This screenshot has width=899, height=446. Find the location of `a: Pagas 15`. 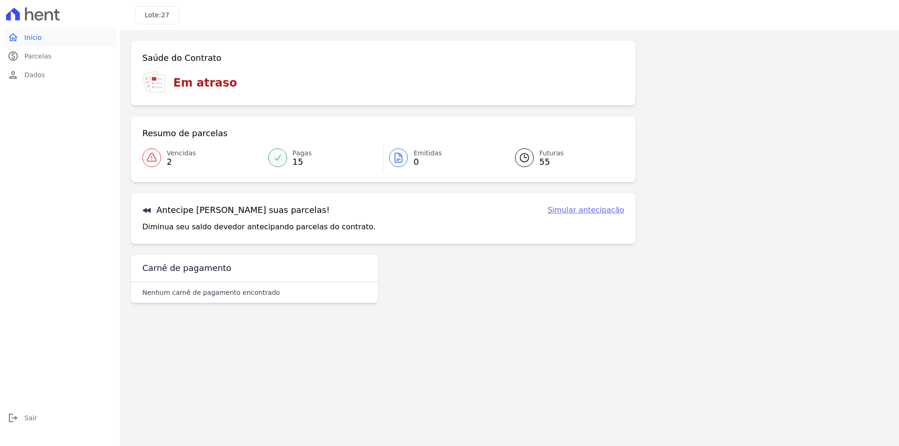

a: Pagas 15 is located at coordinates (323, 158).